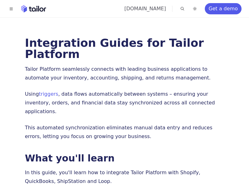  Describe the element at coordinates (223, 9) in the screenshot. I see `a: Get a demo` at that location.